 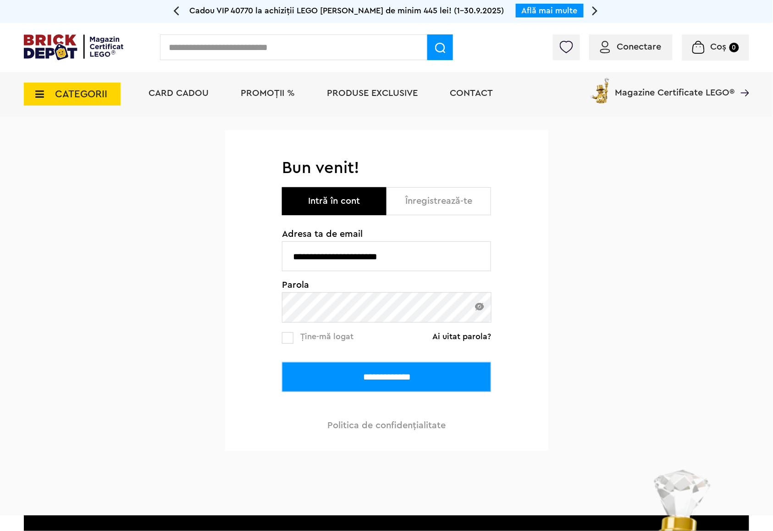 What do you see at coordinates (639, 47) in the screenshot?
I see `span: Conectare` at bounding box center [639, 47].